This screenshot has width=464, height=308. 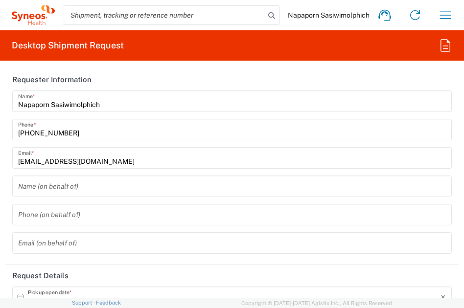 I want to click on h2: Requester Information, so click(x=52, y=80).